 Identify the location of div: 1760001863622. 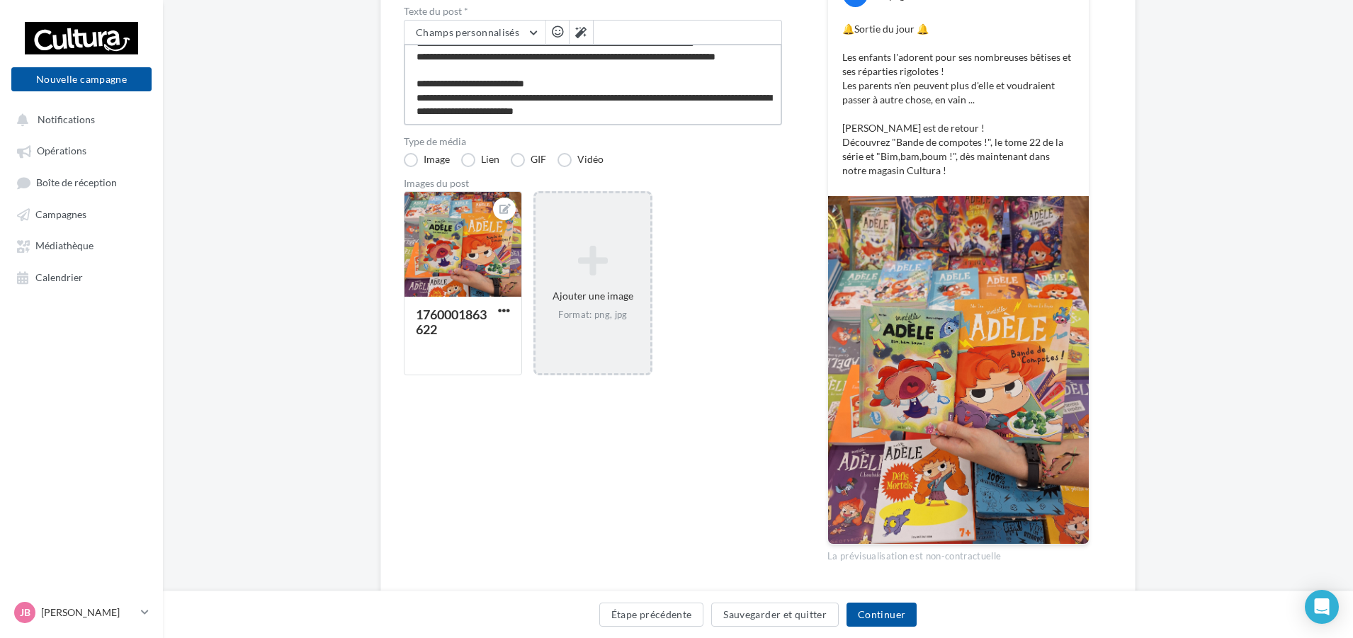
(451, 322).